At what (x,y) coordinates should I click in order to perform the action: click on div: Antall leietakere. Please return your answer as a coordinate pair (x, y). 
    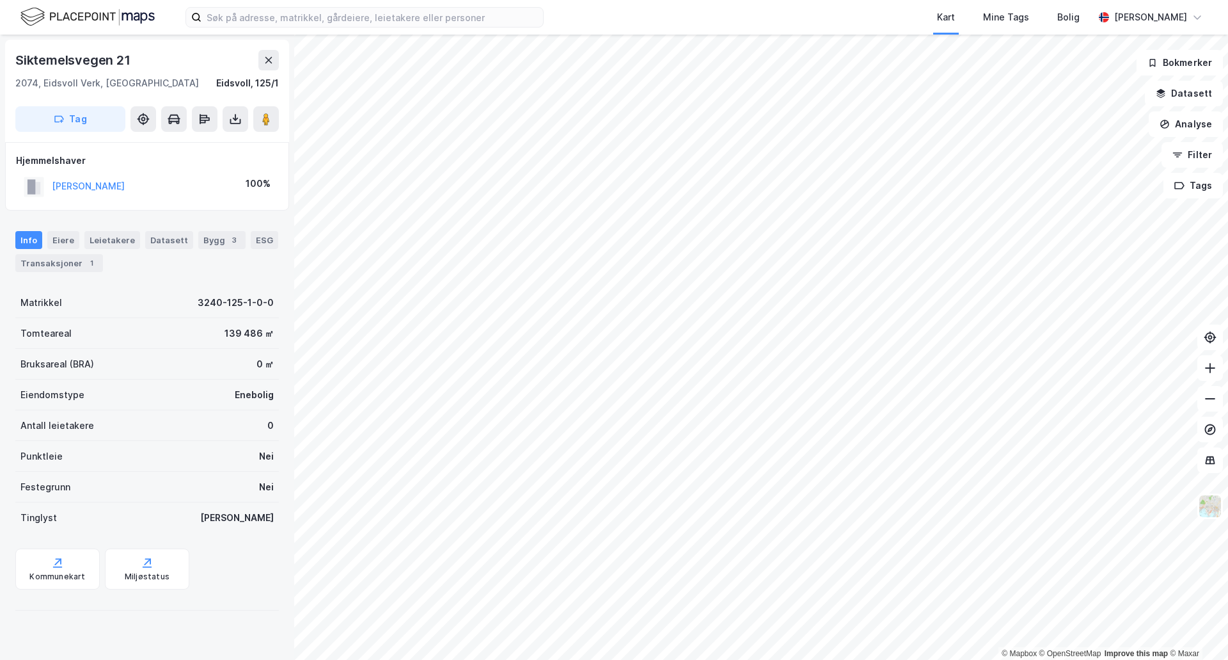
    Looking at the image, I should click on (57, 425).